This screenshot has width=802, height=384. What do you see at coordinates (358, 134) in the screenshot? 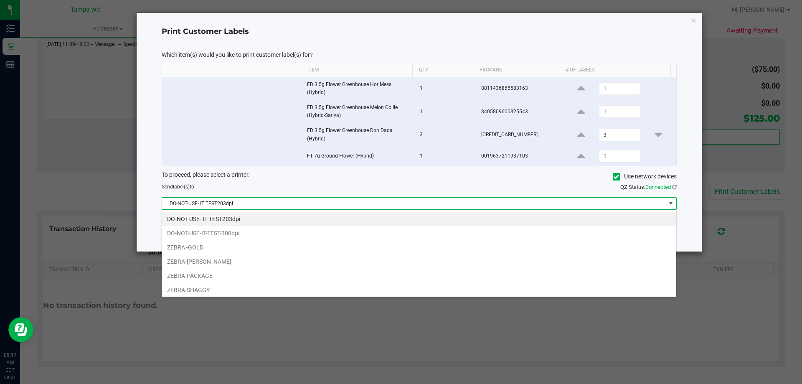
I see `td: FD 3.5g Flower Greenhouse Don Dada (Hybrid)` at bounding box center [358, 134].